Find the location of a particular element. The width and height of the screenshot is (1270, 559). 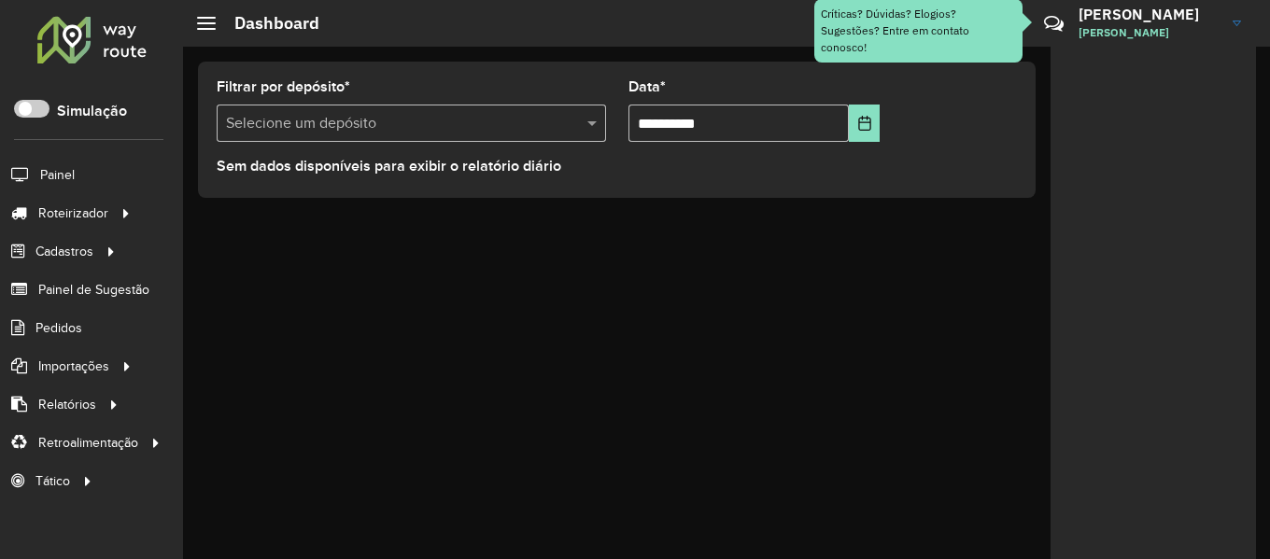

span: Pedidos is located at coordinates (59, 328).